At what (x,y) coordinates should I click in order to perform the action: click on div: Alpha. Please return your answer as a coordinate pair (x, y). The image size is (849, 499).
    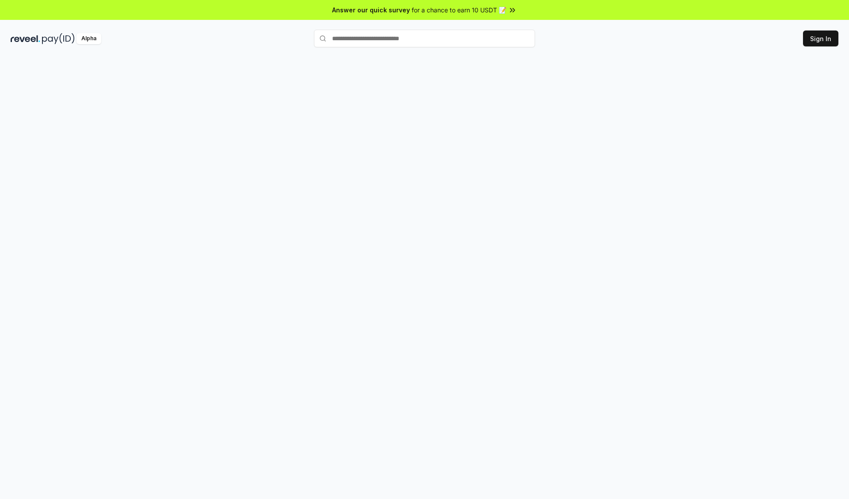
    Looking at the image, I should click on (89, 38).